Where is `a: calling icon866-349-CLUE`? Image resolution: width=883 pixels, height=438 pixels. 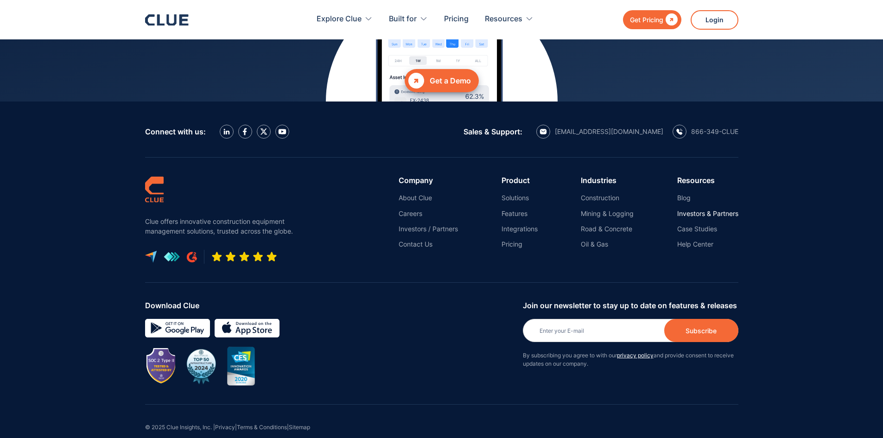
a: calling icon866-349-CLUE is located at coordinates (706, 132).